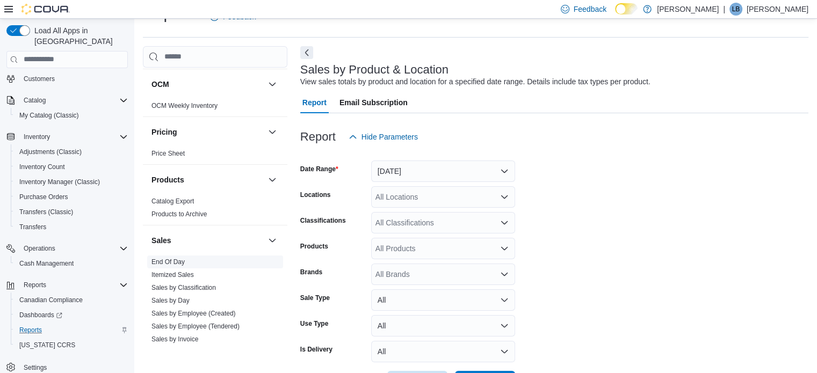 The width and height of the screenshot is (817, 373). Describe the element at coordinates (71, 345) in the screenshot. I see `span: Washington CCRS` at that location.